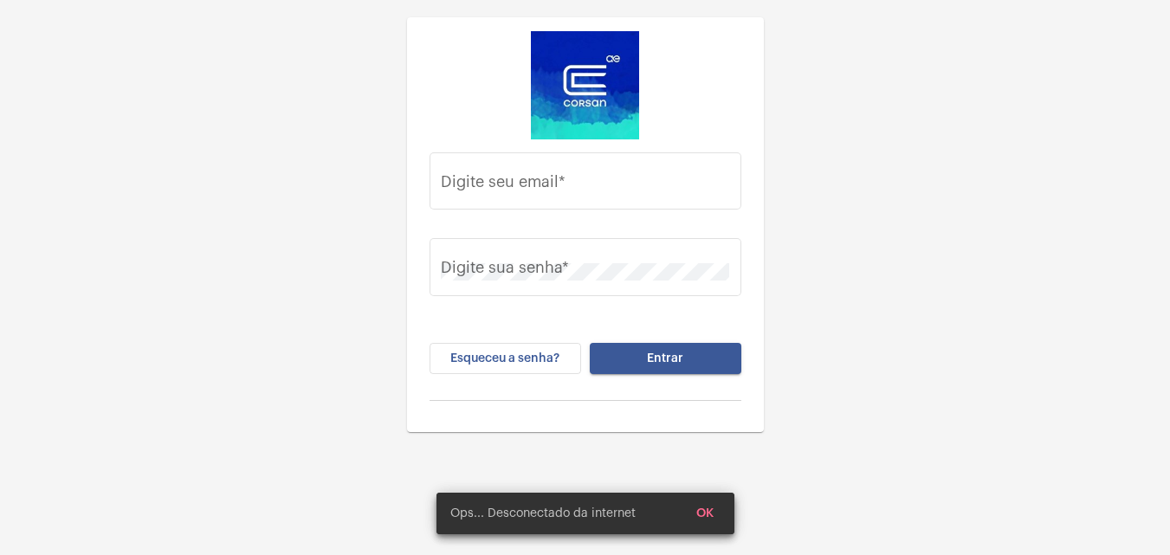 This screenshot has width=1170, height=555. I want to click on span: OK, so click(705, 514).